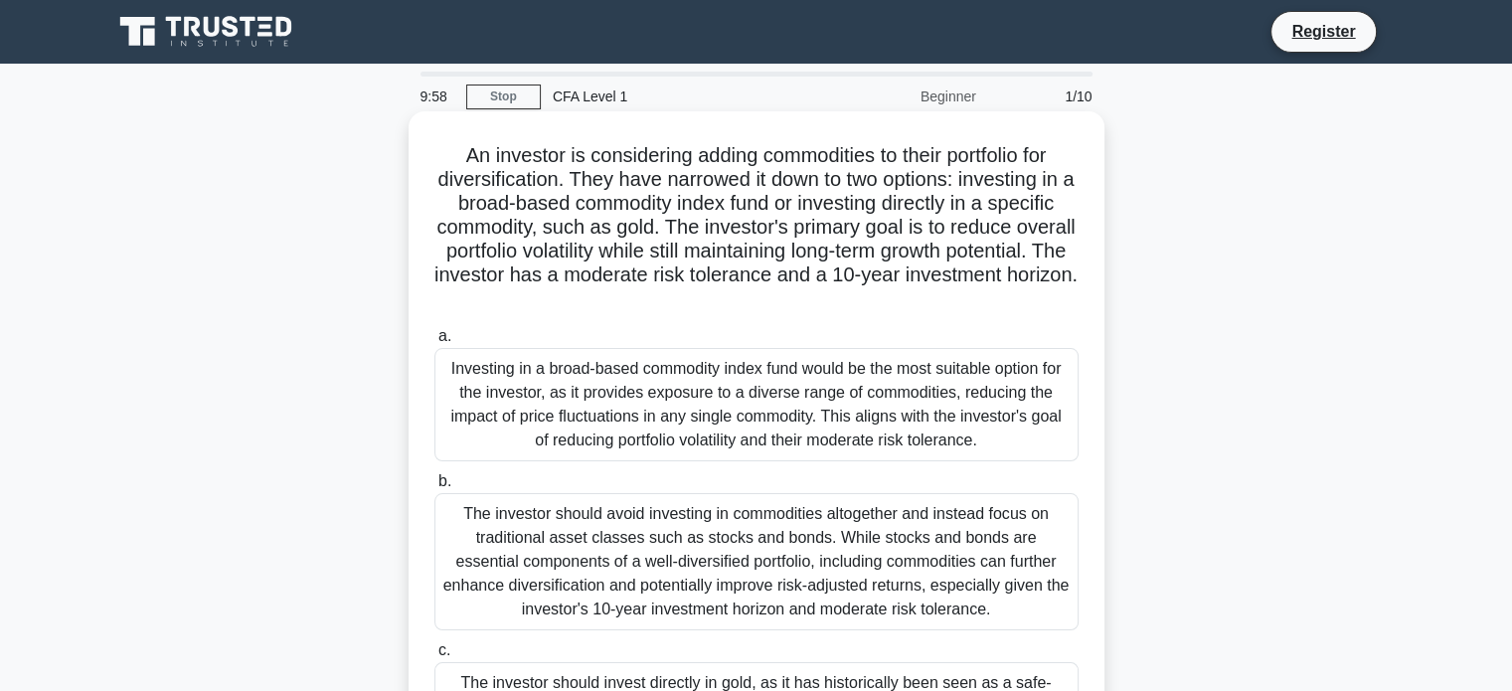  Describe the element at coordinates (437, 96) in the screenshot. I see `div: 9:58` at that location.